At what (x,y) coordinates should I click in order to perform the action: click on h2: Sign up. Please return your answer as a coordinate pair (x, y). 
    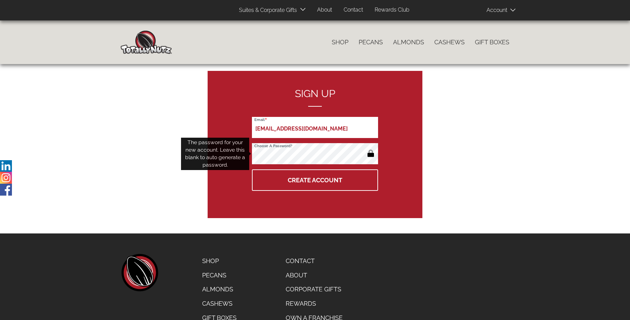
    Looking at the image, I should click on (315, 97).